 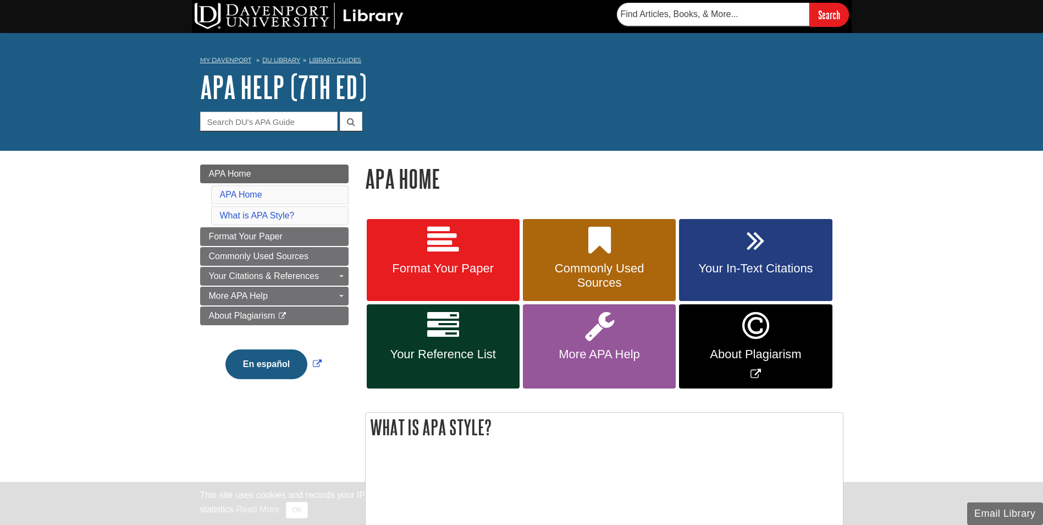 What do you see at coordinates (604, 427) in the screenshot?
I see `h2: What is APA Style?` at bounding box center [604, 427].